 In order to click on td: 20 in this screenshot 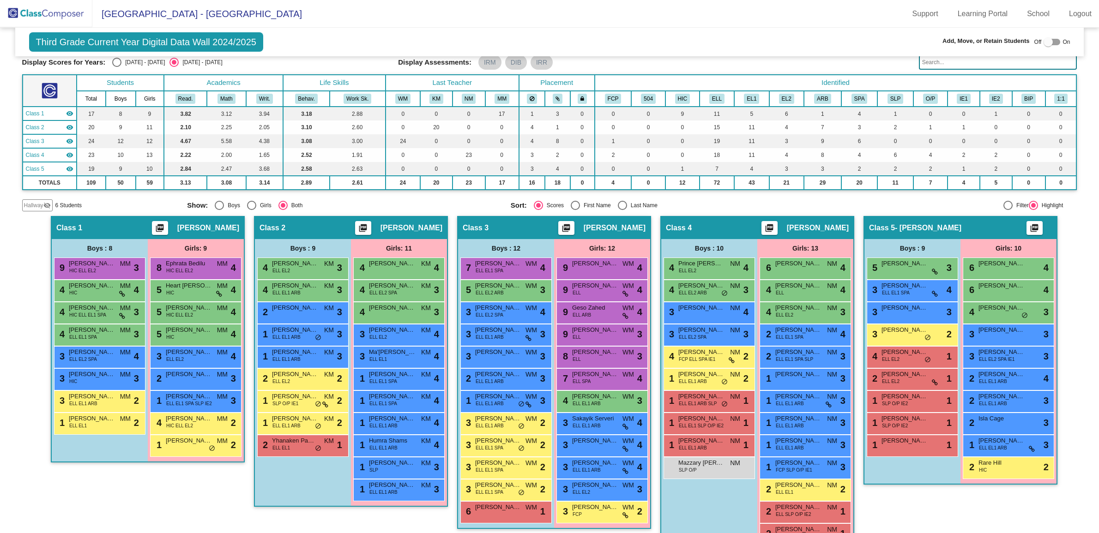, I will do `click(91, 127)`.